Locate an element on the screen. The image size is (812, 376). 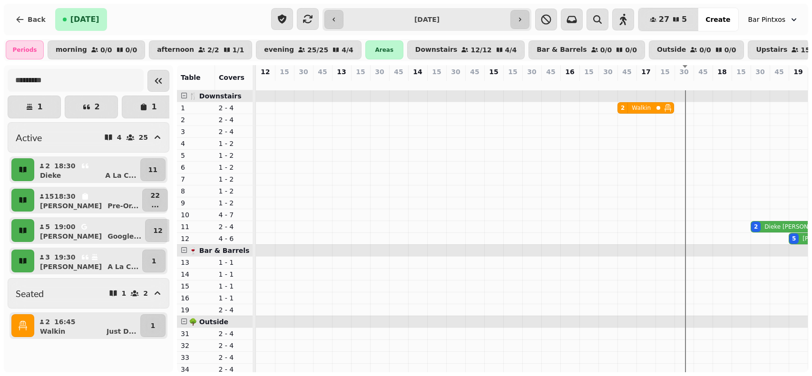
span: Back is located at coordinates (37, 20).